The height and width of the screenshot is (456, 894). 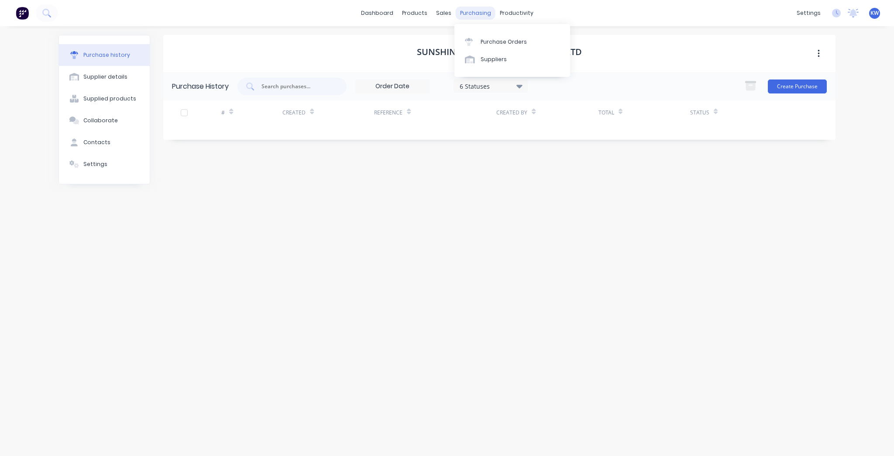 I want to click on button: Contacts, so click(x=104, y=142).